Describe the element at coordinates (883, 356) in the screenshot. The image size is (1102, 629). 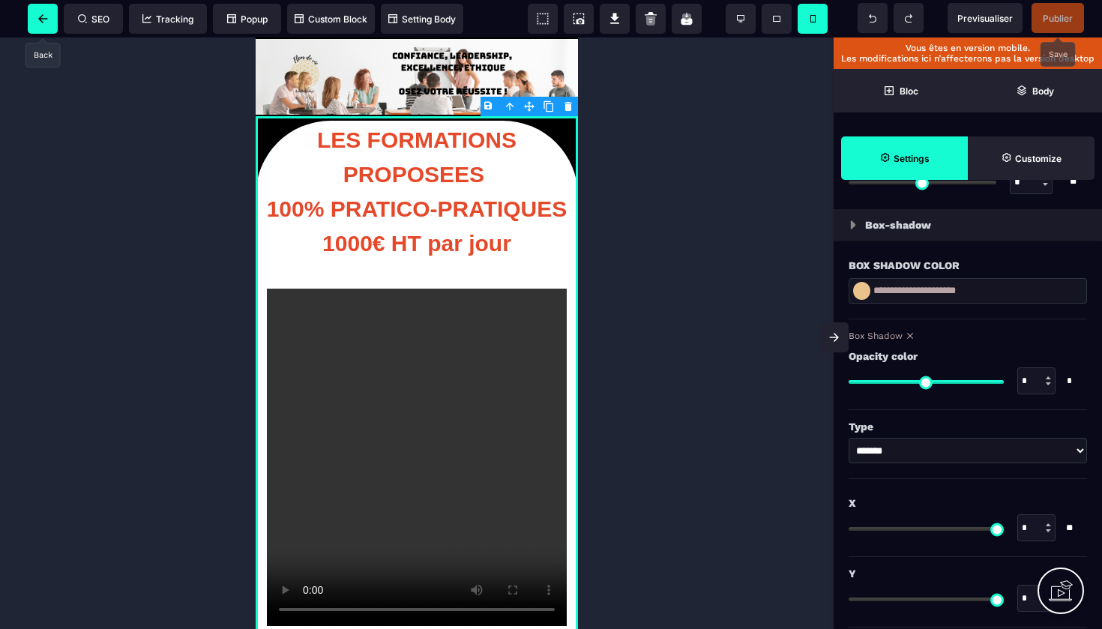
I see `span: Opacity color` at that location.